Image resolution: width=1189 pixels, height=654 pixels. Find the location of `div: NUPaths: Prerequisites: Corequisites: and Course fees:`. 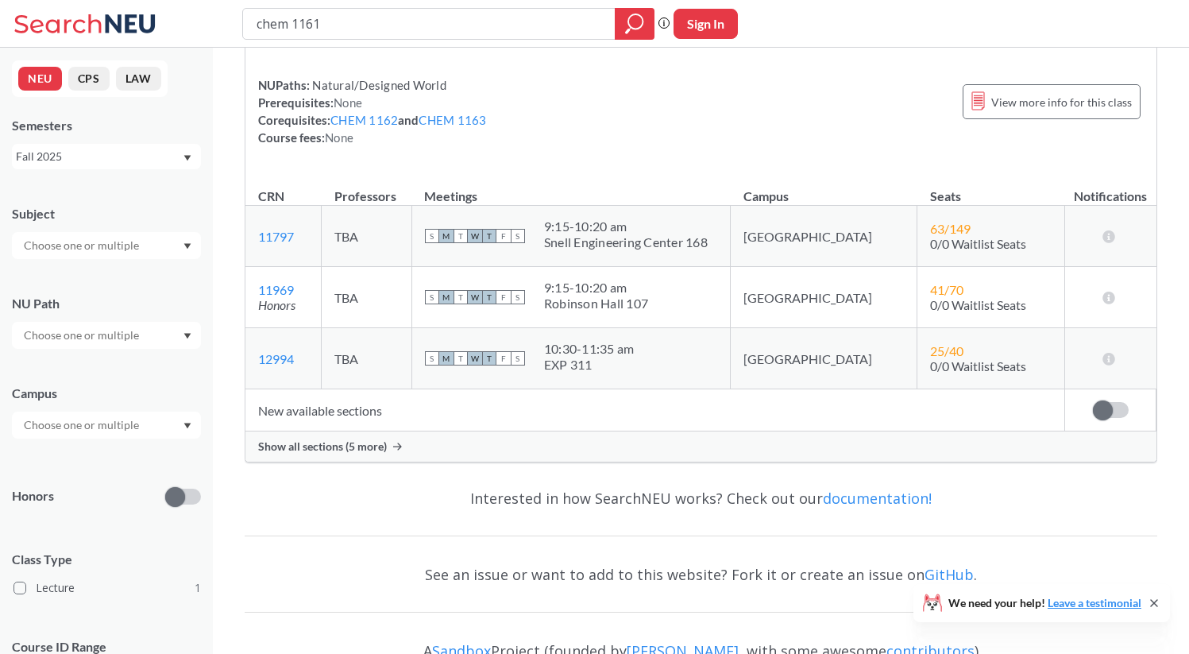

div: NUPaths: Prerequisites: Corequisites: and Course fees: is located at coordinates (372, 111).